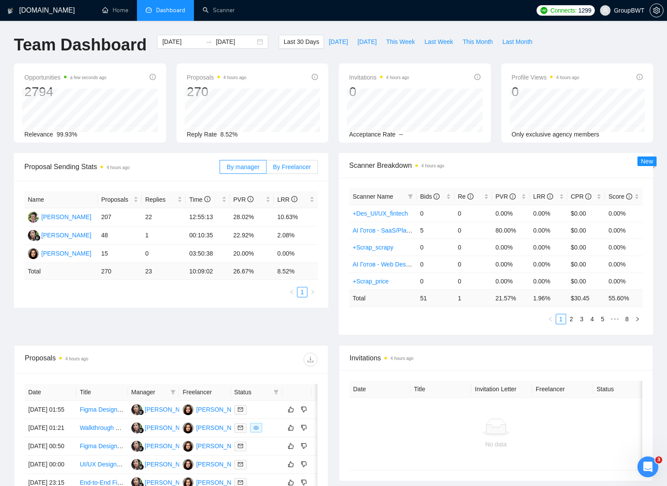 The image size is (667, 486). What do you see at coordinates (615, 319) in the screenshot?
I see `li: Next 5 Pages` at bounding box center [615, 319].